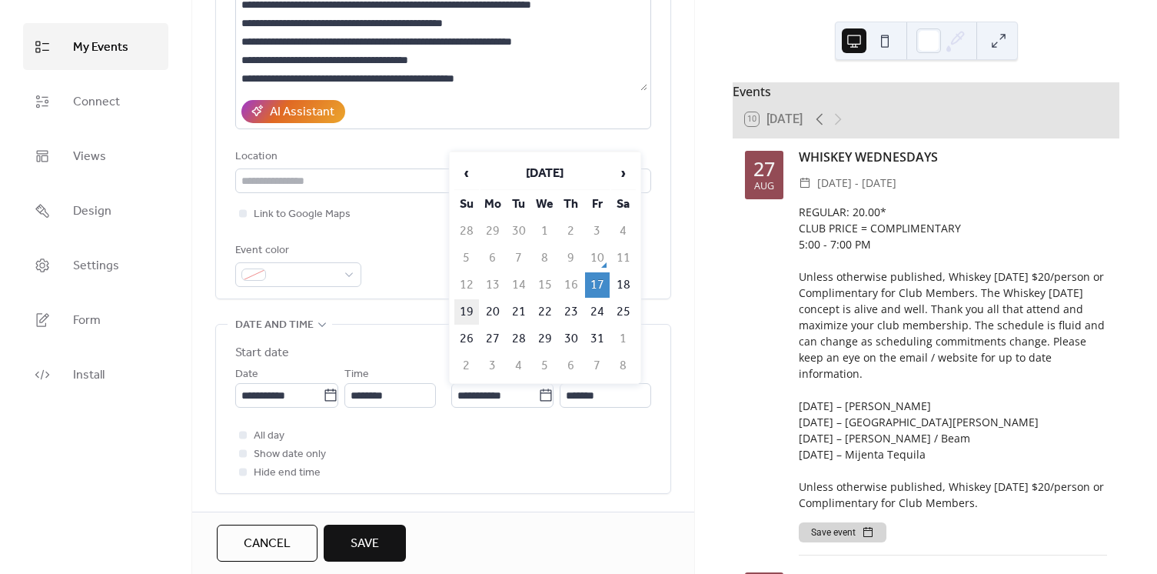 This screenshot has height=574, width=1157. I want to click on div: Events, so click(926, 92).